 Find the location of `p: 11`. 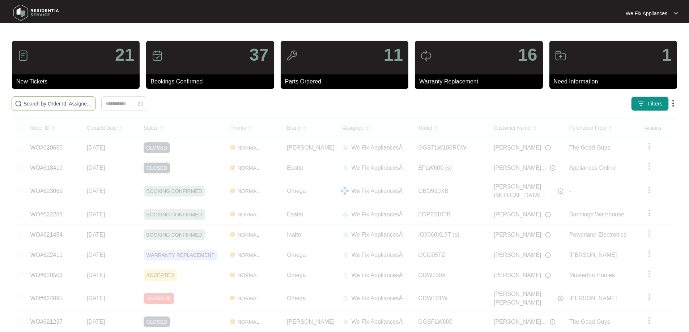

p: 11 is located at coordinates (393, 55).